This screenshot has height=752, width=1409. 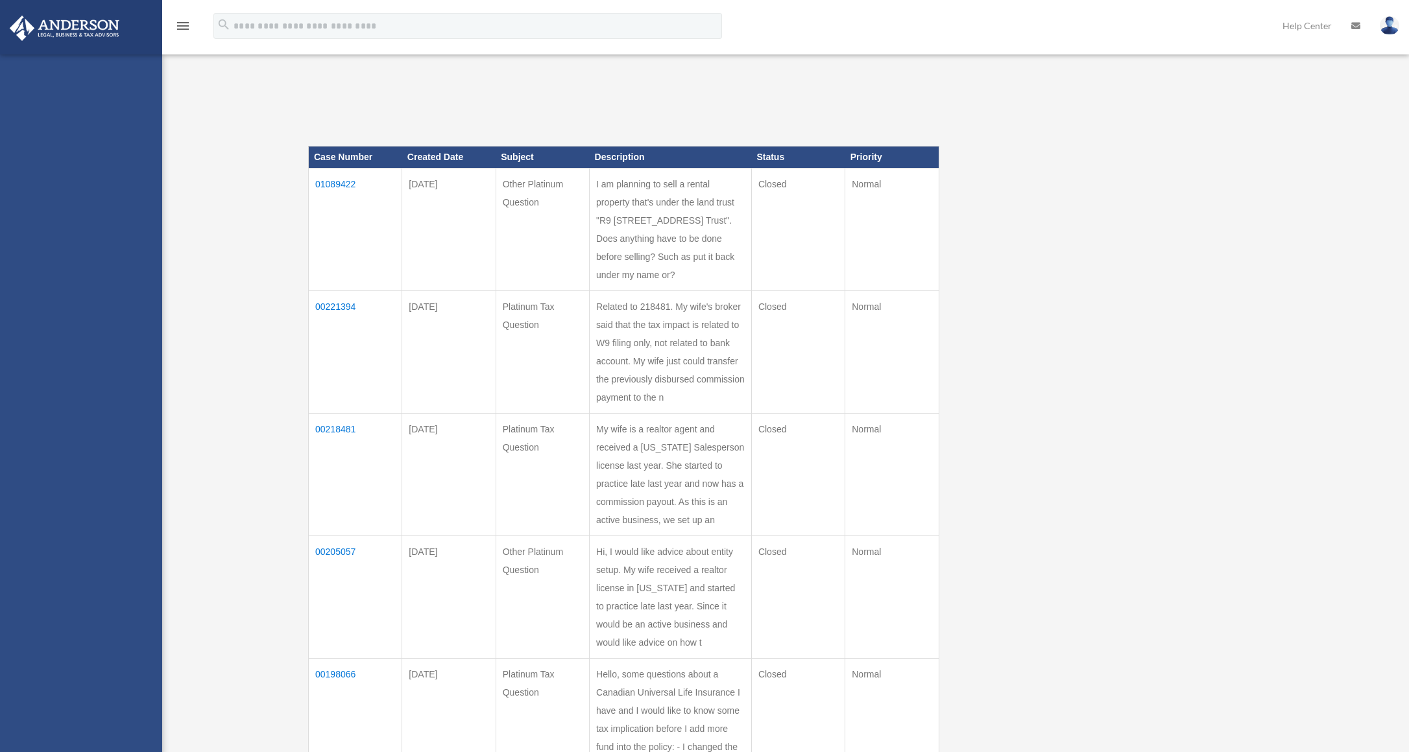 What do you see at coordinates (671, 158) in the screenshot?
I see `th: Description` at bounding box center [671, 158].